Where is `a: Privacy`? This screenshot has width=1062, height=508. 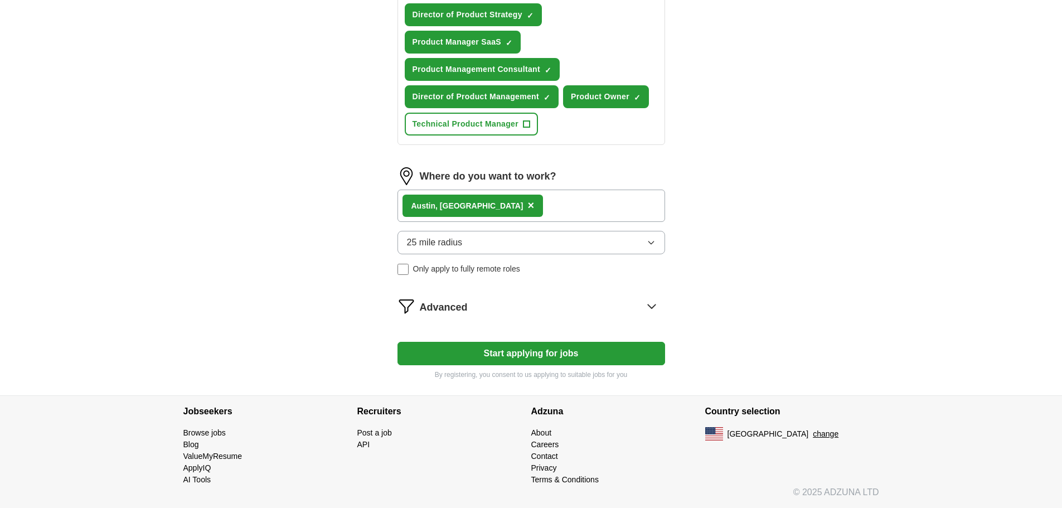 a: Privacy is located at coordinates (544, 468).